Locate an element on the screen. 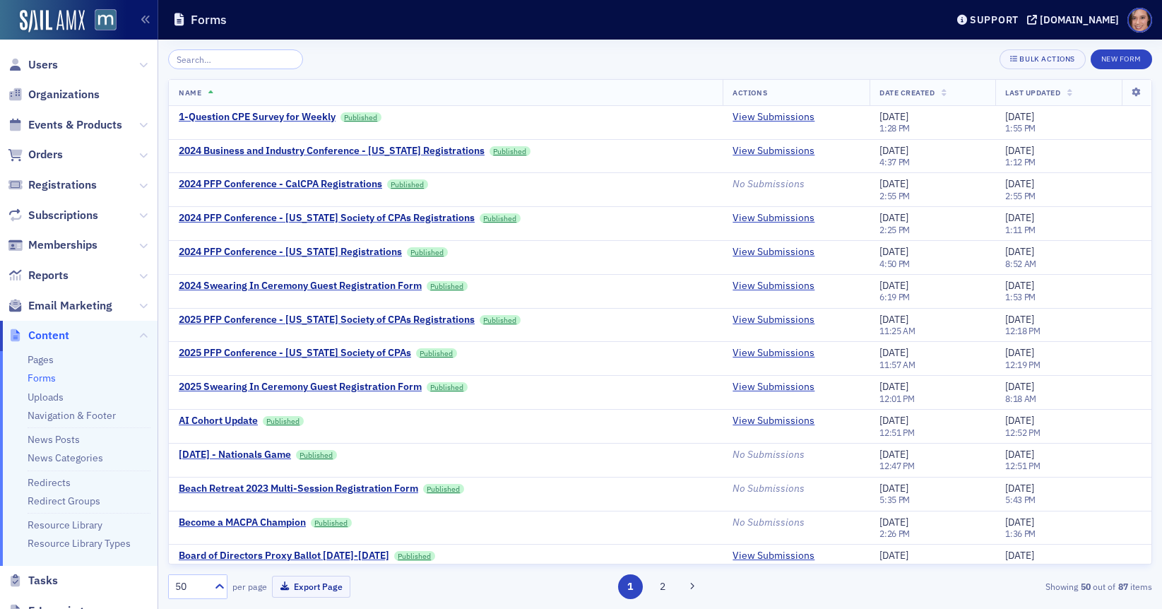  button: New Form is located at coordinates (1121, 59).